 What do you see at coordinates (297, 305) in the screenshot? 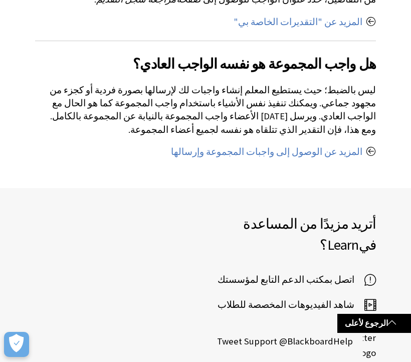
I see `a: شاهد الفيديوهات المخصصة للطلاب` at bounding box center [297, 305].